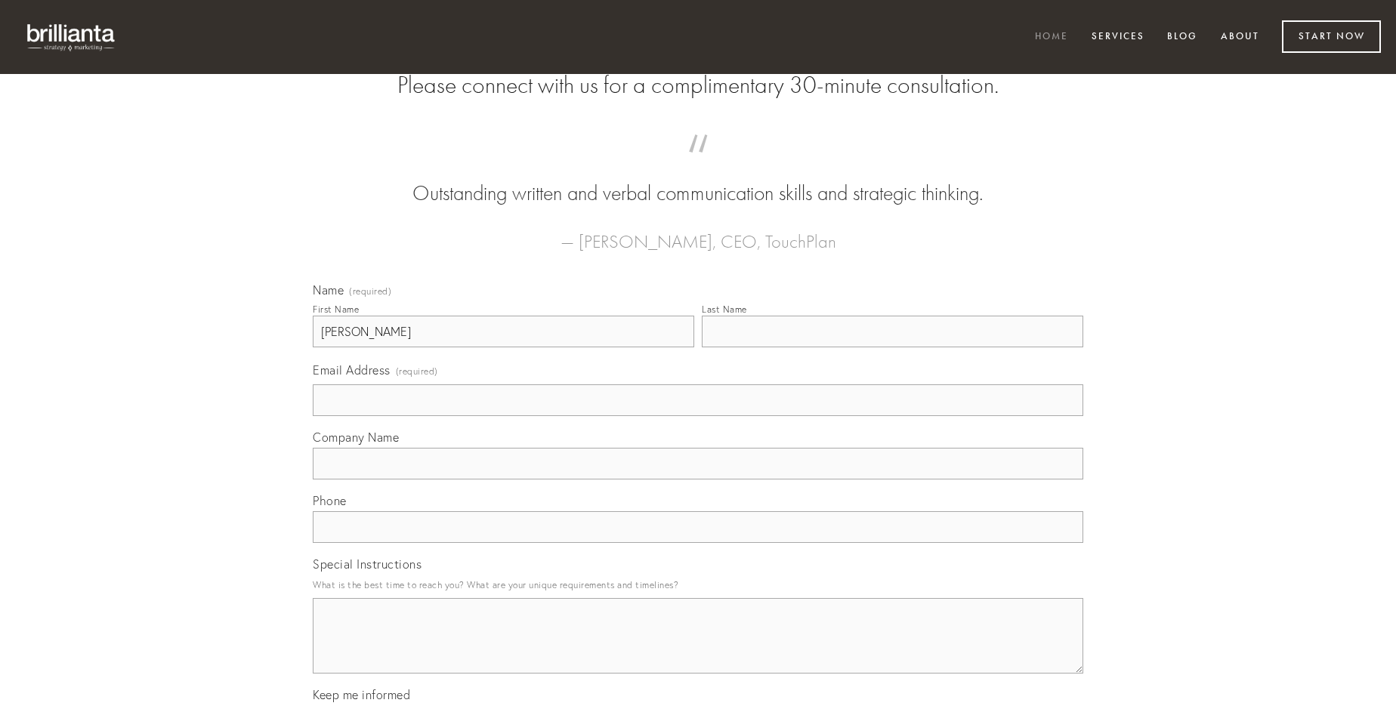  Describe the element at coordinates (725, 309) in the screenshot. I see `div: Last Name` at that location.